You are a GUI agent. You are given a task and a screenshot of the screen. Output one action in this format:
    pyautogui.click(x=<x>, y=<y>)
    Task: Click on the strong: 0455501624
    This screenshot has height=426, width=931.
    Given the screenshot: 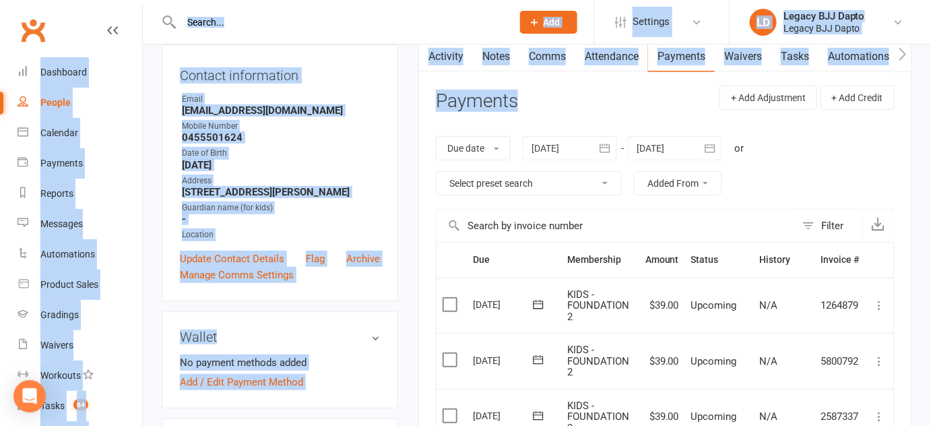 What is the action you would take?
    pyautogui.click(x=281, y=138)
    